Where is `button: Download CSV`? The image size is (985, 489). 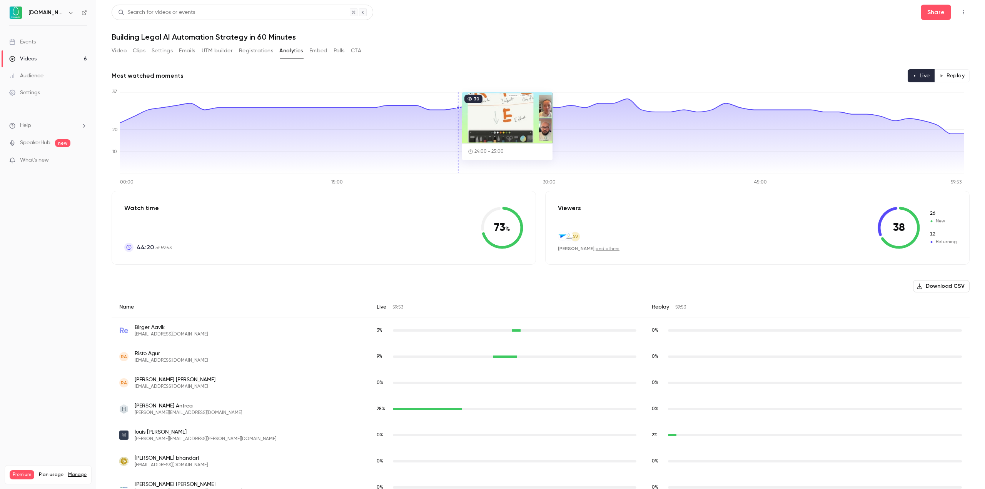 button: Download CSV is located at coordinates (941, 286).